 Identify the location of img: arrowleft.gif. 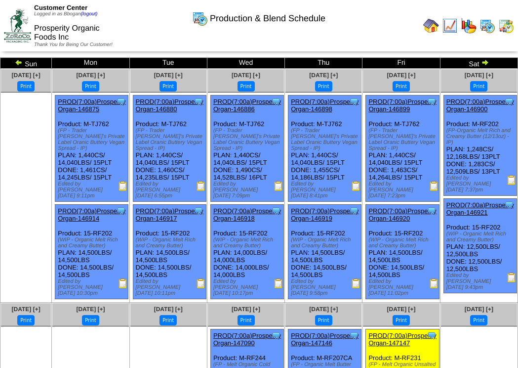
(19, 62).